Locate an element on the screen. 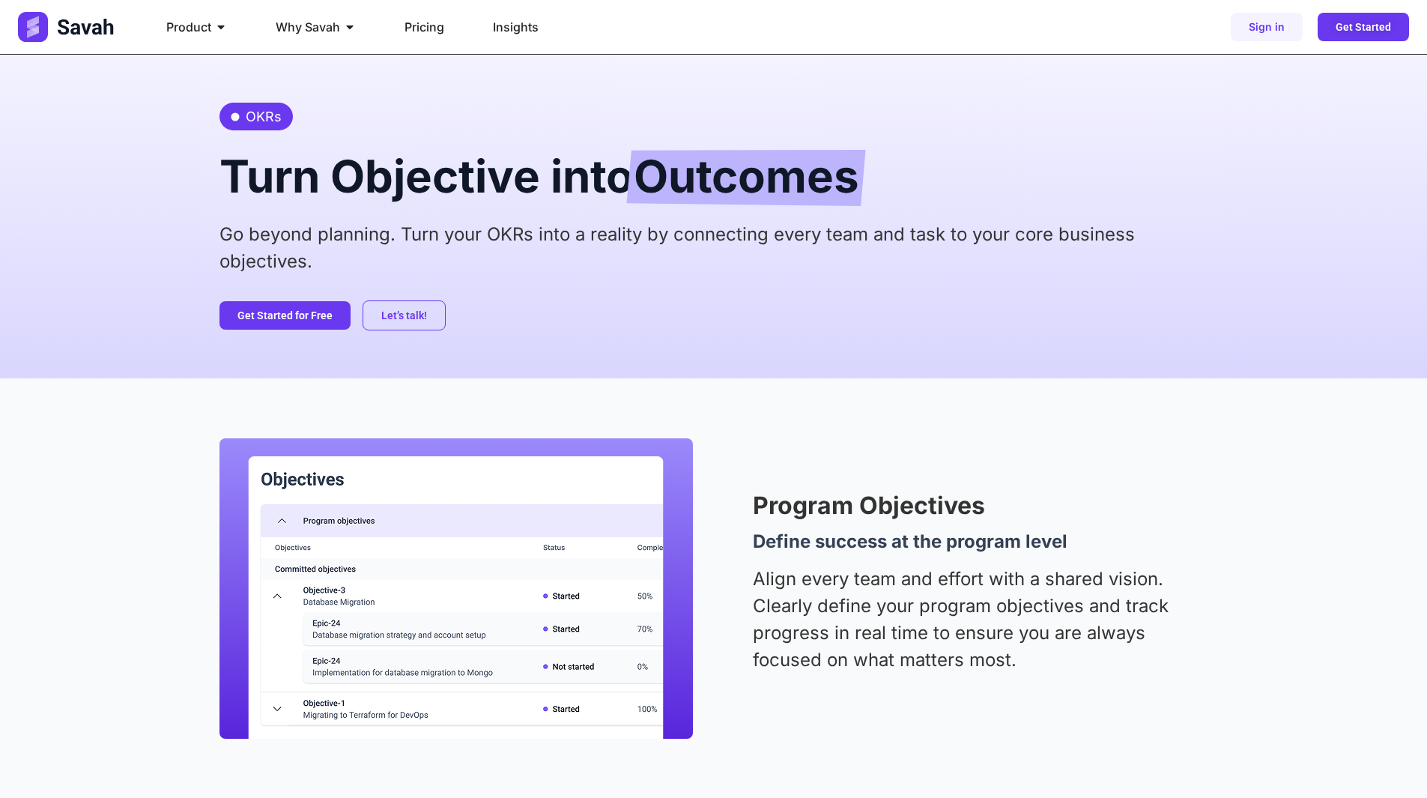 This screenshot has width=1427, height=798. span: Why Savah is located at coordinates (308, 27).